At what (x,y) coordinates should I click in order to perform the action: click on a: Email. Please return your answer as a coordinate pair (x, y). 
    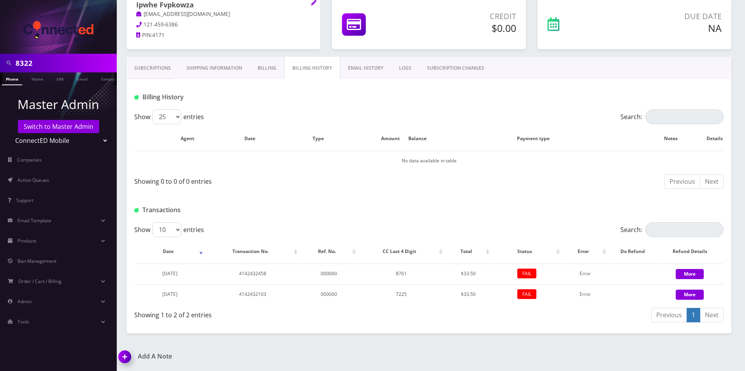
    Looking at the image, I should click on (82, 78).